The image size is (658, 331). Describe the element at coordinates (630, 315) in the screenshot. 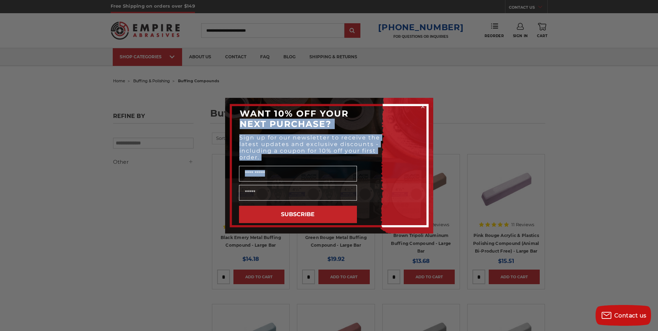

I see `span: Contact us` at that location.